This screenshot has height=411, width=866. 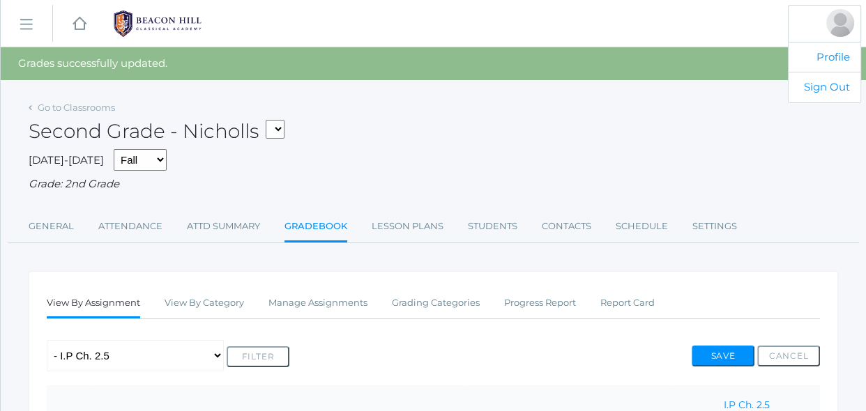 What do you see at coordinates (258, 357) in the screenshot?
I see `button: Filter` at bounding box center [258, 357].